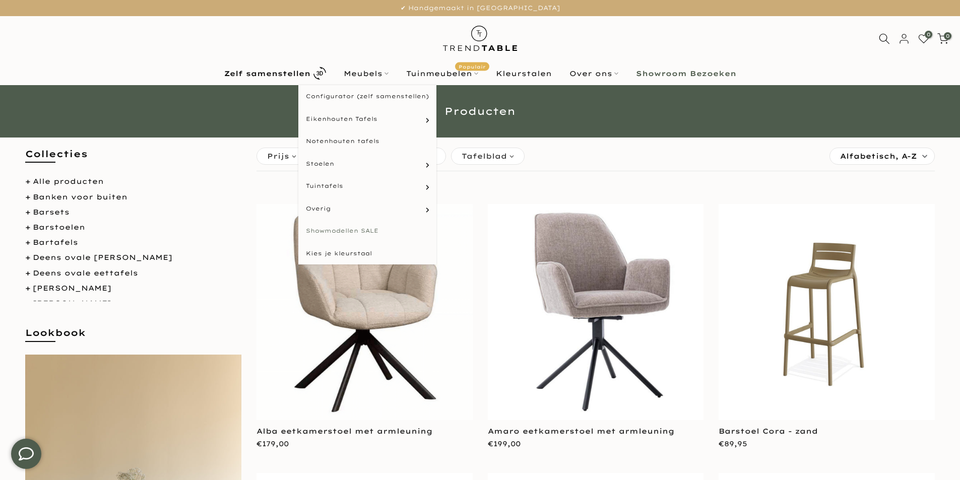 The width and height of the screenshot is (960, 480). I want to click on span: Stoelen, so click(320, 164).